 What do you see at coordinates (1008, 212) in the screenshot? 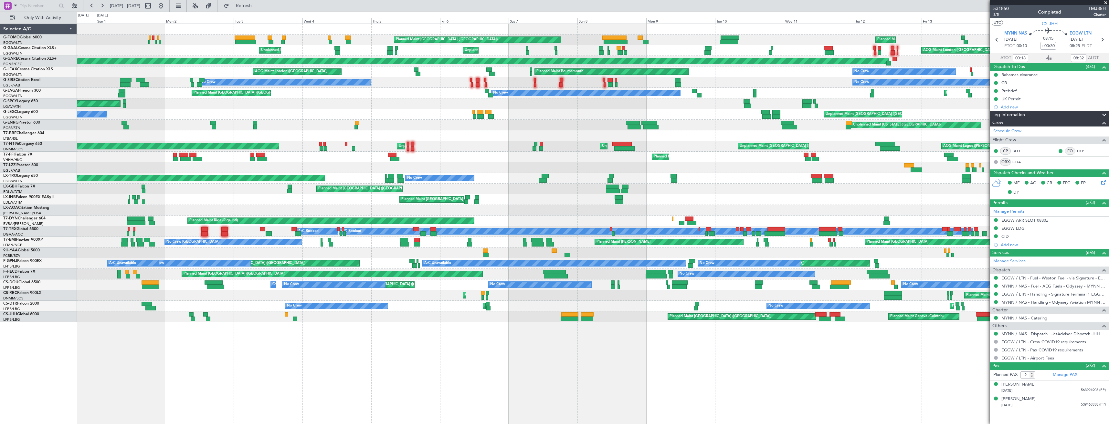
I see `a: Manage Permits` at bounding box center [1008, 212].